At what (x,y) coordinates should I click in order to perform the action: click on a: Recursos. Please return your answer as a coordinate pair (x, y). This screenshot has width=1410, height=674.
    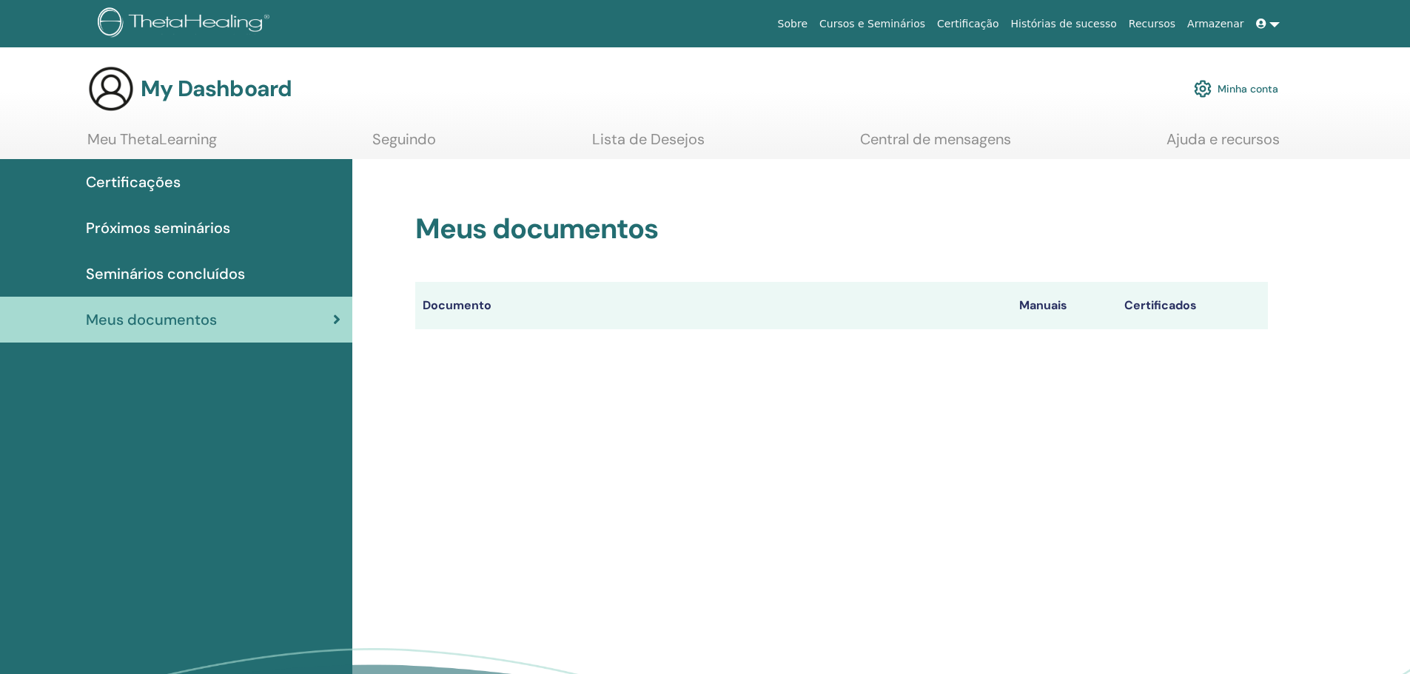
    Looking at the image, I should click on (1151, 24).